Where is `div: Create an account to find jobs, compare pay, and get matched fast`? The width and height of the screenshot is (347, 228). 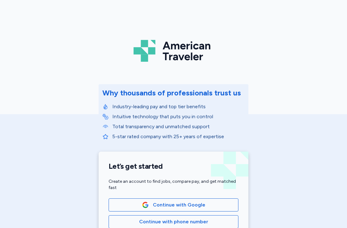
div: Create an account to find jobs, compare pay, and get matched fast is located at coordinates (173, 185).